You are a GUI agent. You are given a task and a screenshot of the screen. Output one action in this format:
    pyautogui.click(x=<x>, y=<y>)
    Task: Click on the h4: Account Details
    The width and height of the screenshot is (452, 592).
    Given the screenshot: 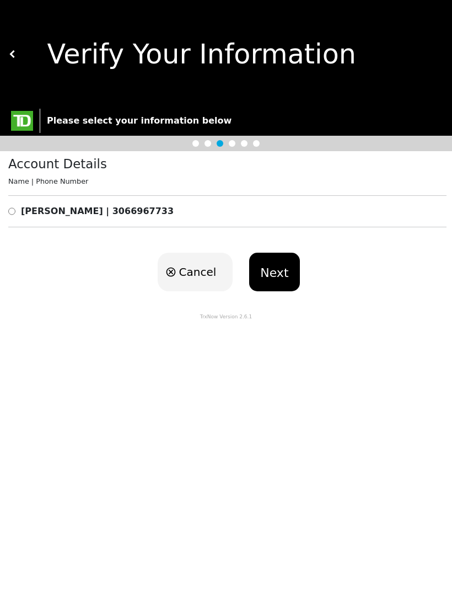 What is the action you would take?
    pyautogui.click(x=227, y=164)
    